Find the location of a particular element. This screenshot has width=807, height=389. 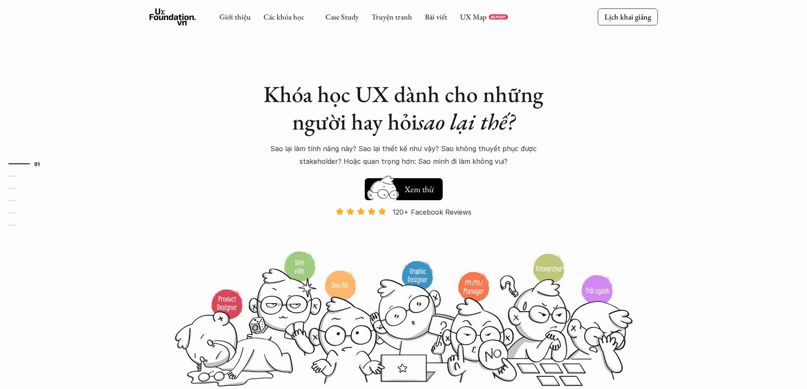

a: UX Map is located at coordinates (473, 17).